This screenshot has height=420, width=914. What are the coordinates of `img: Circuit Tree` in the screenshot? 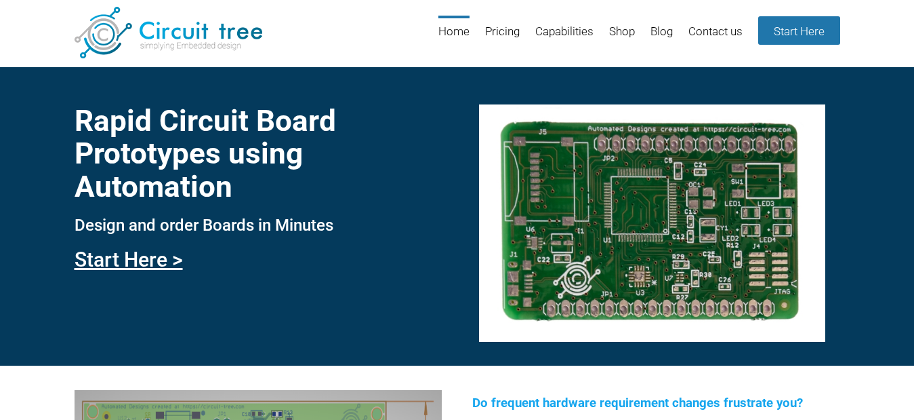 It's located at (168, 33).